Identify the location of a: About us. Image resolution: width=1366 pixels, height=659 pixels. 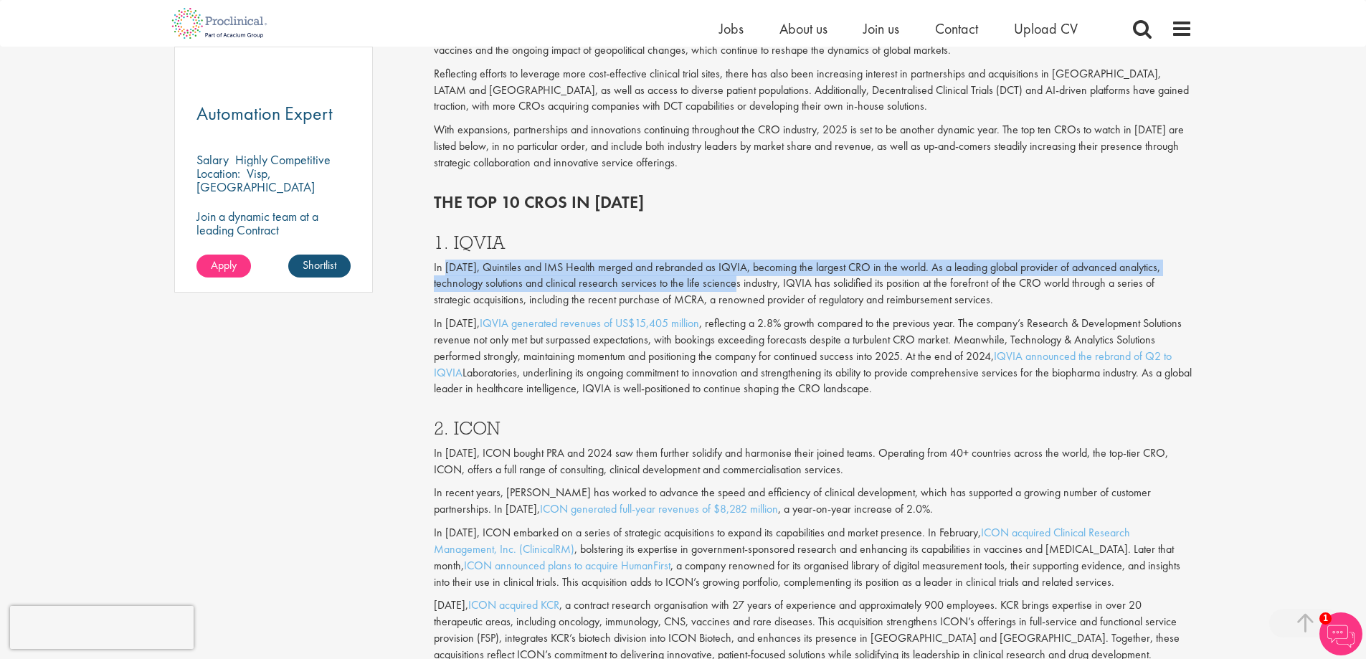
(803, 29).